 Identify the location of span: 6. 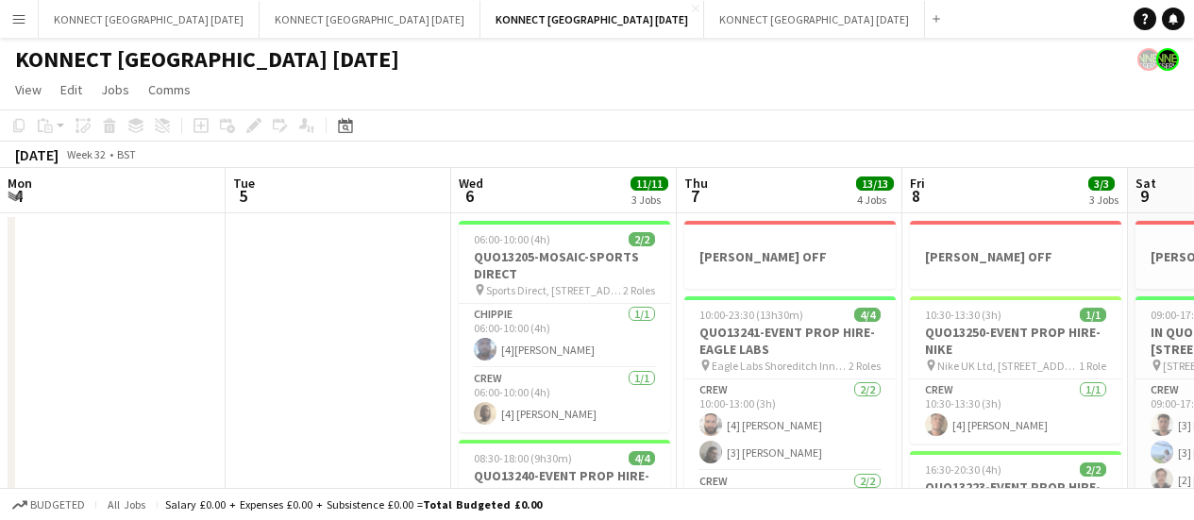
(469, 195).